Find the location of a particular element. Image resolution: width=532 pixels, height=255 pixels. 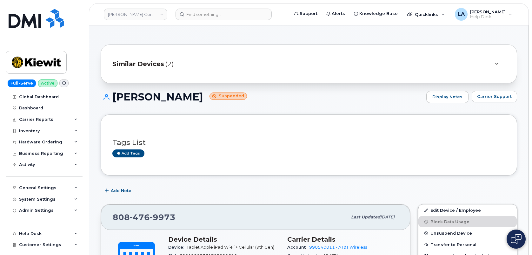

span: Last updated is located at coordinates (366, 217).